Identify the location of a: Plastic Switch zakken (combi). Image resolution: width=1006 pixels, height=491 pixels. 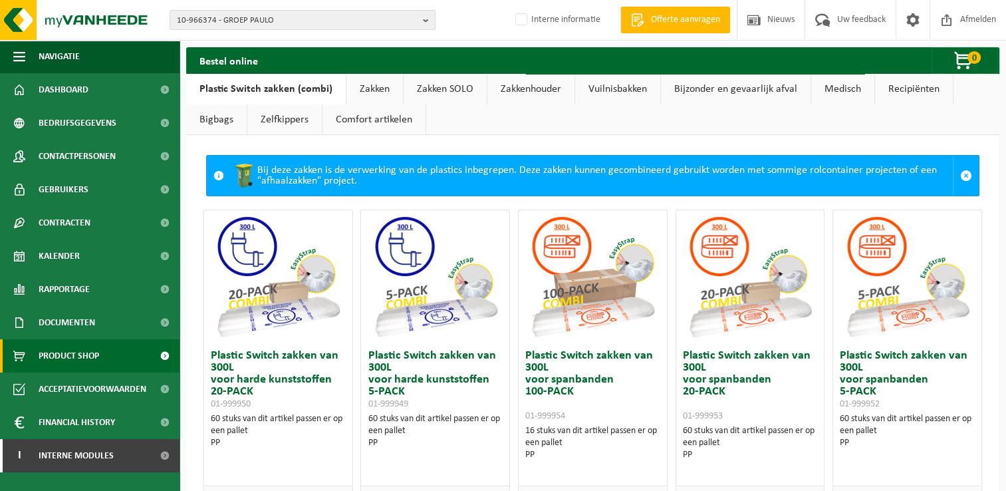
(266, 89).